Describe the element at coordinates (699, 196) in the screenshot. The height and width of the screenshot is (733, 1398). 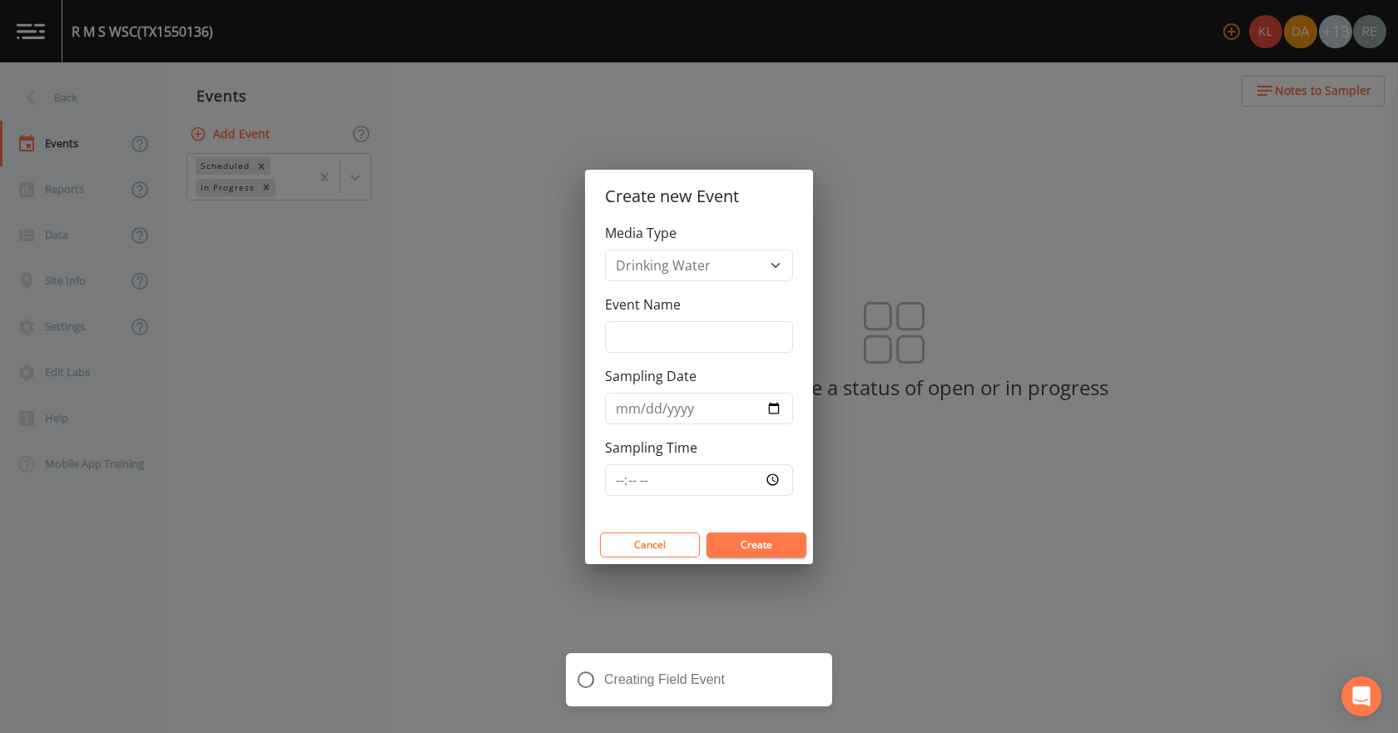
I see `h2: Create new Event` at that location.